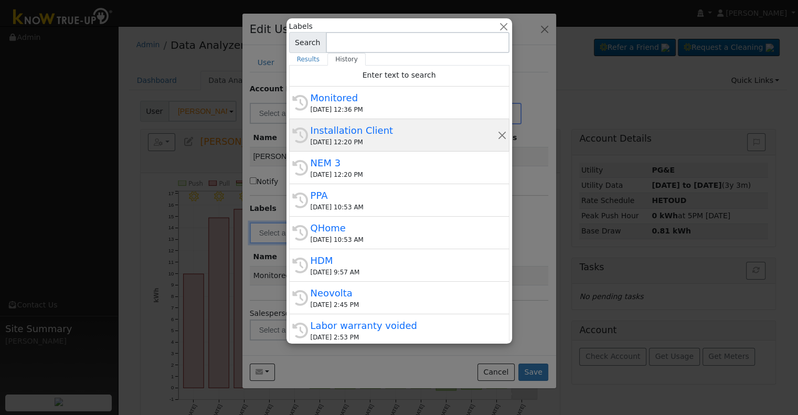 The image size is (798, 415). What do you see at coordinates (404, 98) in the screenshot?
I see `div: Monitored` at bounding box center [404, 98].